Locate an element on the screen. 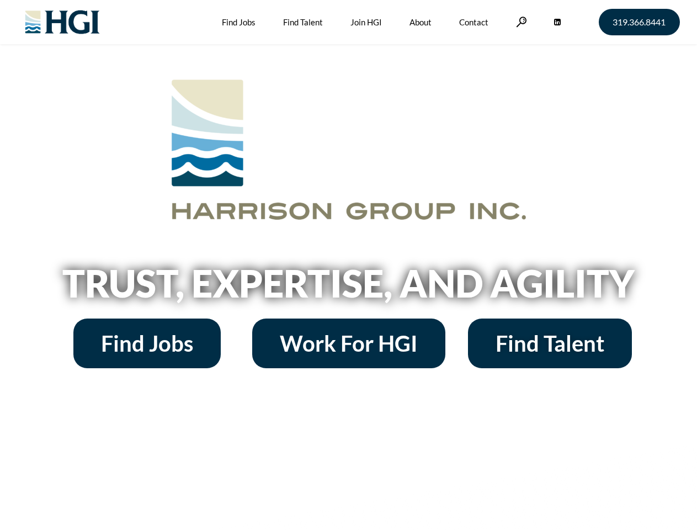  span: Find Jobs is located at coordinates (147, 343).